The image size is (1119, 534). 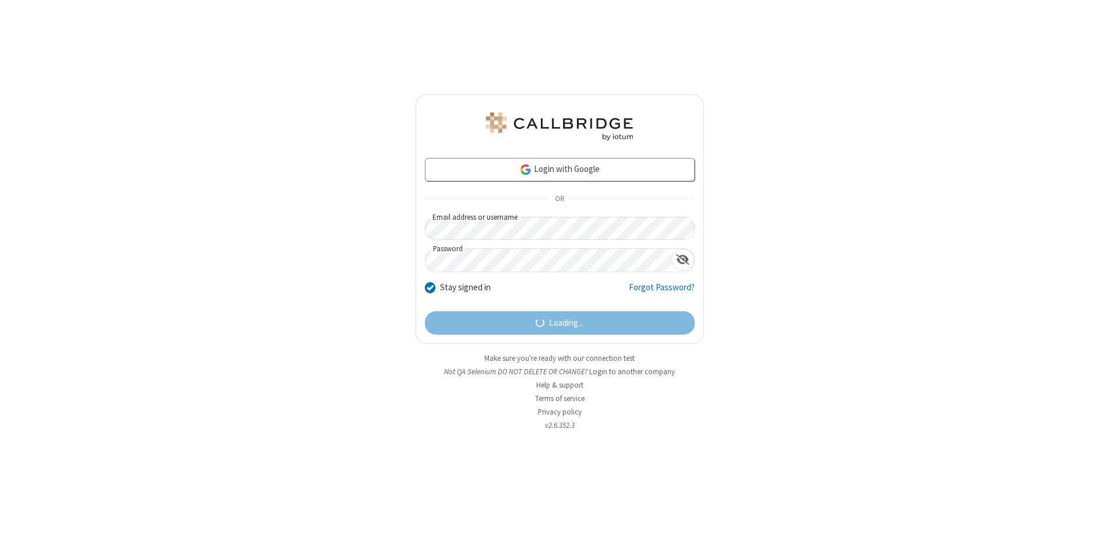 I want to click on div: Show password, so click(x=682, y=259).